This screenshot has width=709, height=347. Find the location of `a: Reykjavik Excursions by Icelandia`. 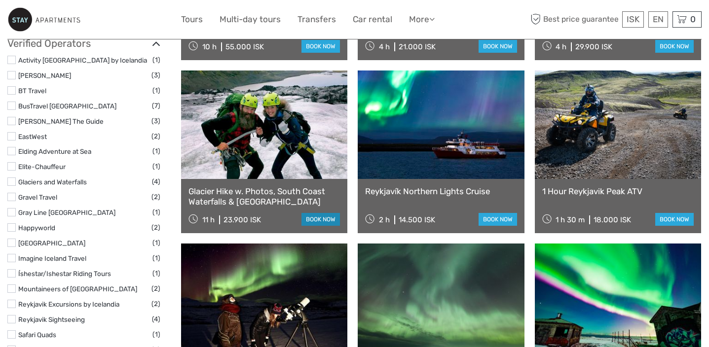

a: Reykjavik Excursions by Icelandia is located at coordinates (69, 304).